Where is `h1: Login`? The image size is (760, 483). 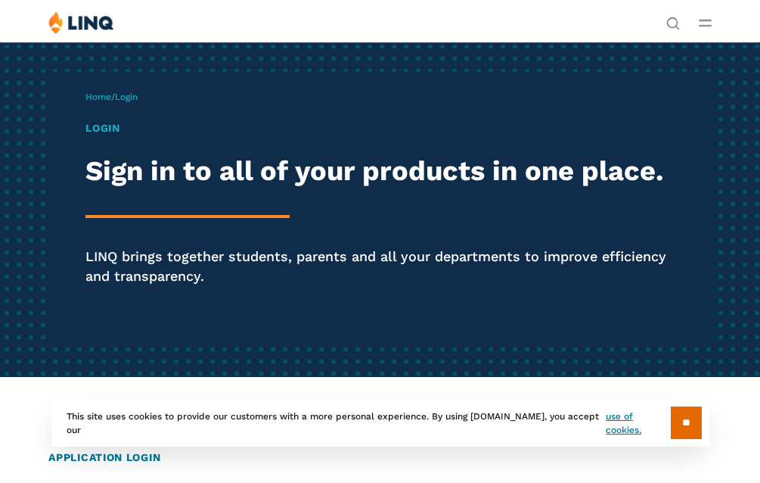
h1: Login is located at coordinates (380, 128).